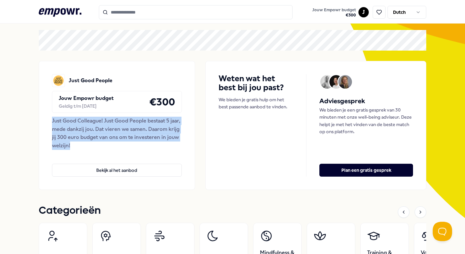 This screenshot has width=465, height=254. What do you see at coordinates (86, 98) in the screenshot?
I see `p: Jouw Empowr budget` at bounding box center [86, 98].